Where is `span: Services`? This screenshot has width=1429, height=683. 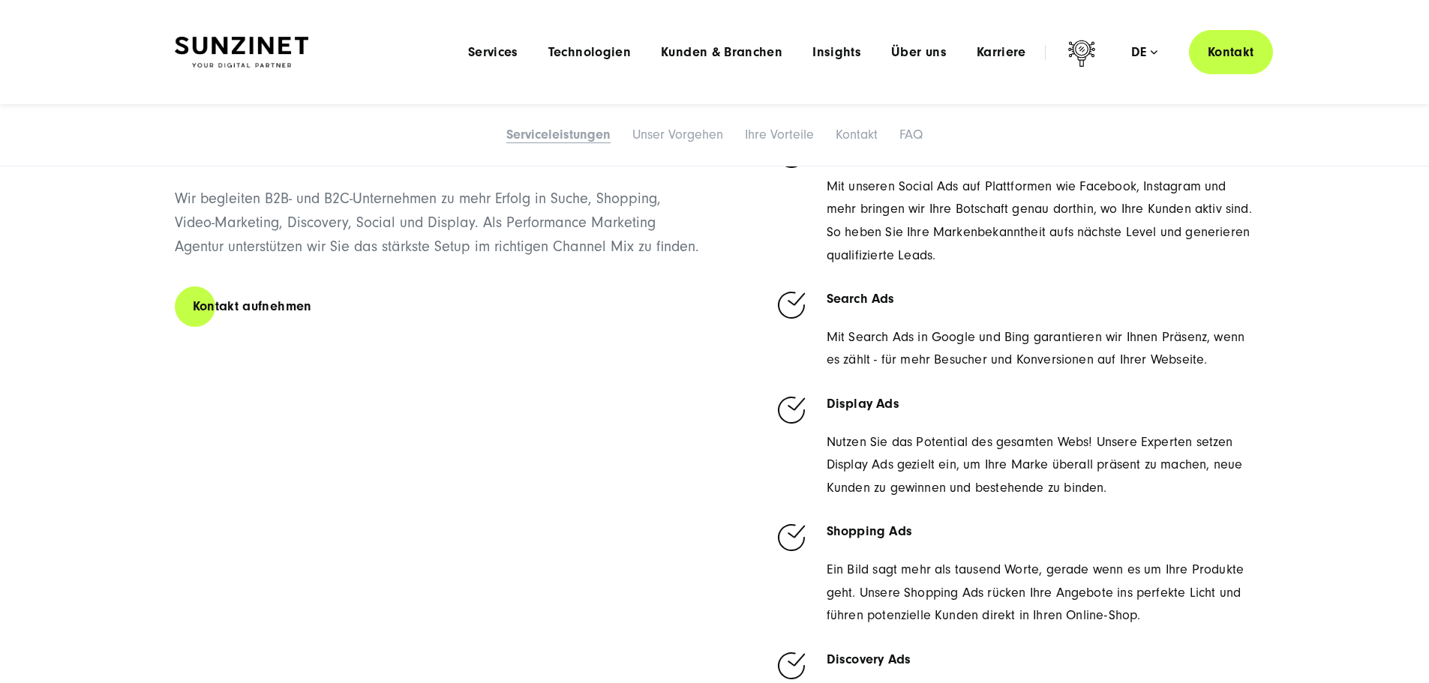 span: Services is located at coordinates (493, 53).